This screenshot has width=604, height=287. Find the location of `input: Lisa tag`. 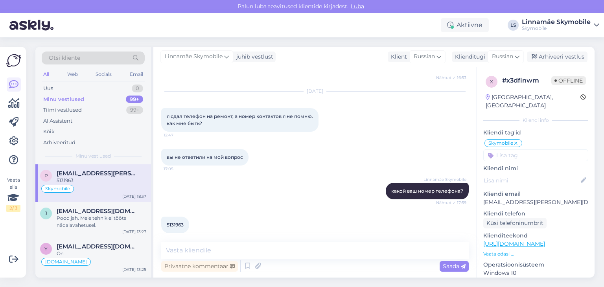

input: Lisa tag is located at coordinates (535, 155).